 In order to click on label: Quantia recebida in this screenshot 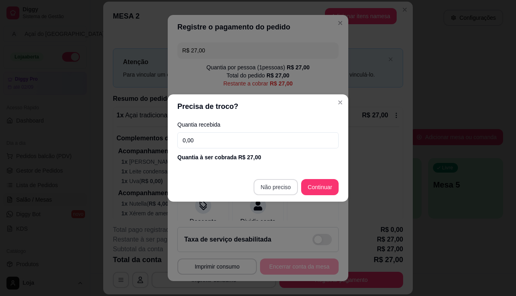, I will do `click(258, 125)`.